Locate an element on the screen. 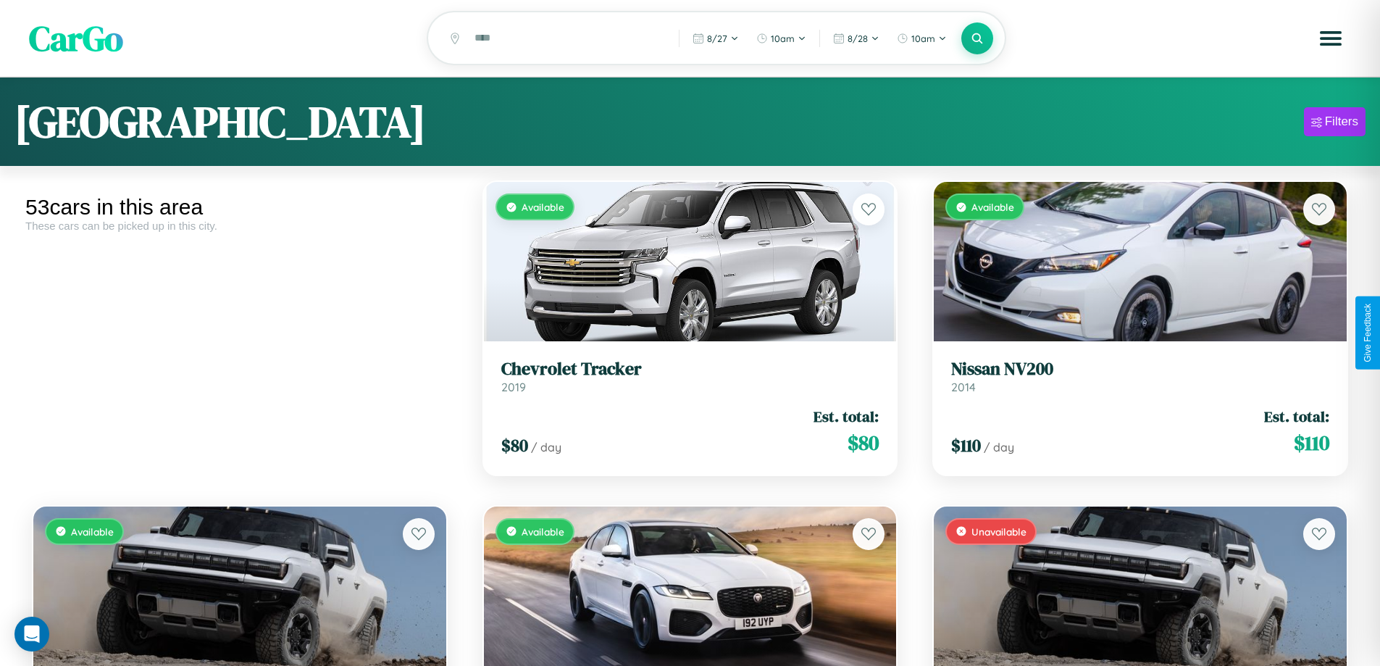  span: CarGo is located at coordinates (76, 38).